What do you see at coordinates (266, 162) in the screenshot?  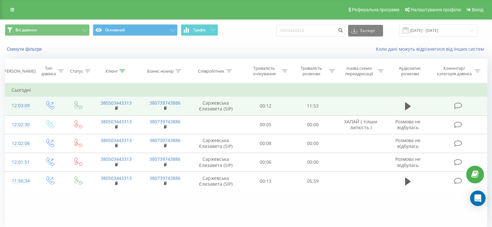 I see `td: 00:06` at bounding box center [266, 162].